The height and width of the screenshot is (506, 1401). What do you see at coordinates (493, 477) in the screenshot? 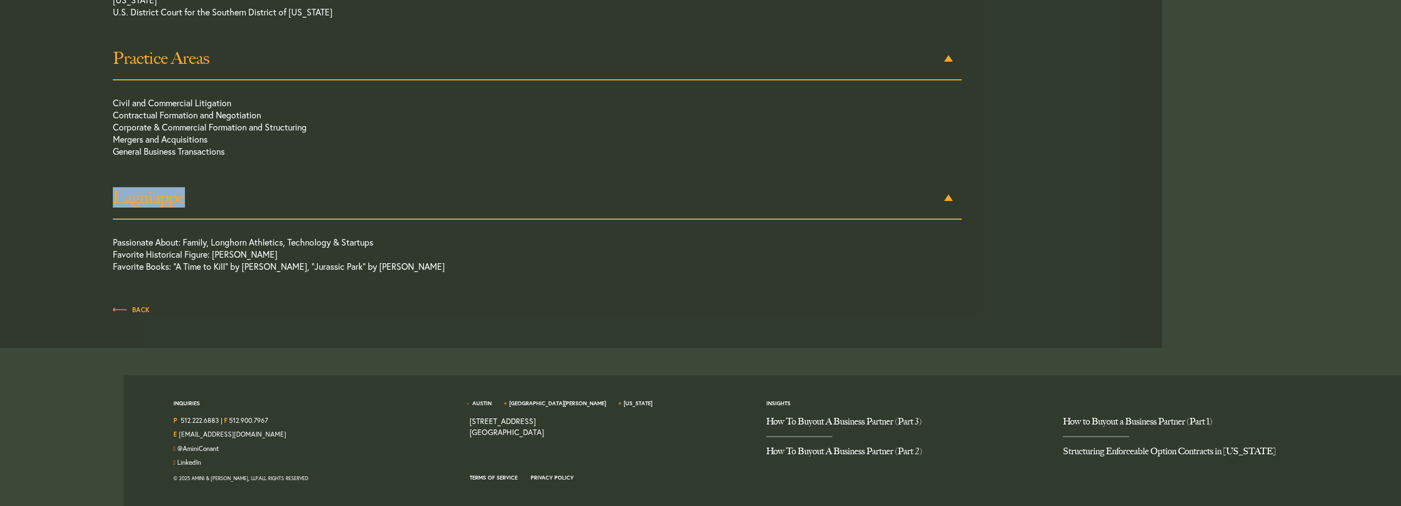
I see `a: Terms of Service` at bounding box center [493, 477].